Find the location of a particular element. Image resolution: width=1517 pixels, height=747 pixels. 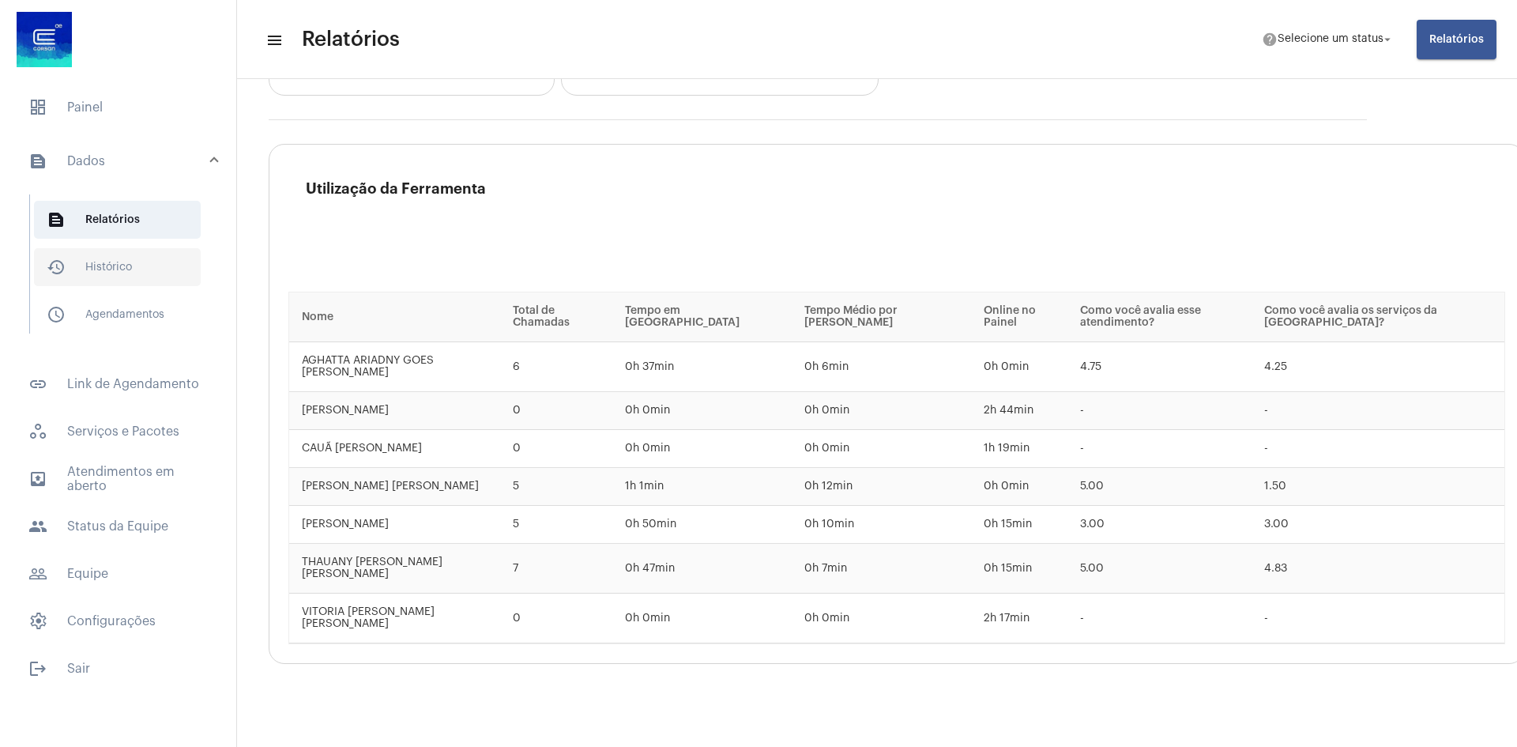

th: Total de Chamadas is located at coordinates (556, 317).